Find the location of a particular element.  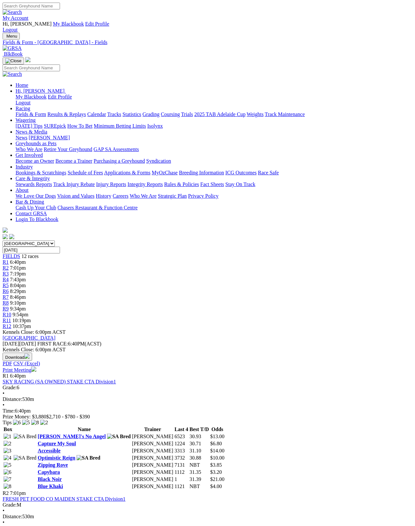

button: Download is located at coordinates (17, 357).